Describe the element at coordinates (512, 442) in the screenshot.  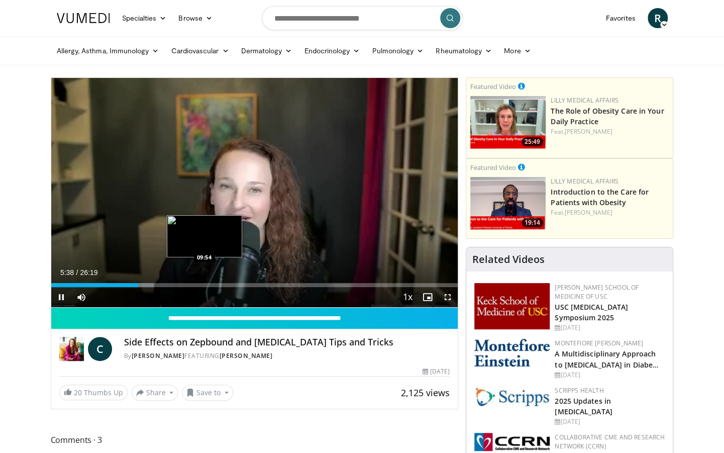
I see `img: a04ee3ba-8487-4636-b0fb-5e8d268f3737.png.150x105_q85_autocrop_double_scale_upscale_version-0.2.png` at that location.